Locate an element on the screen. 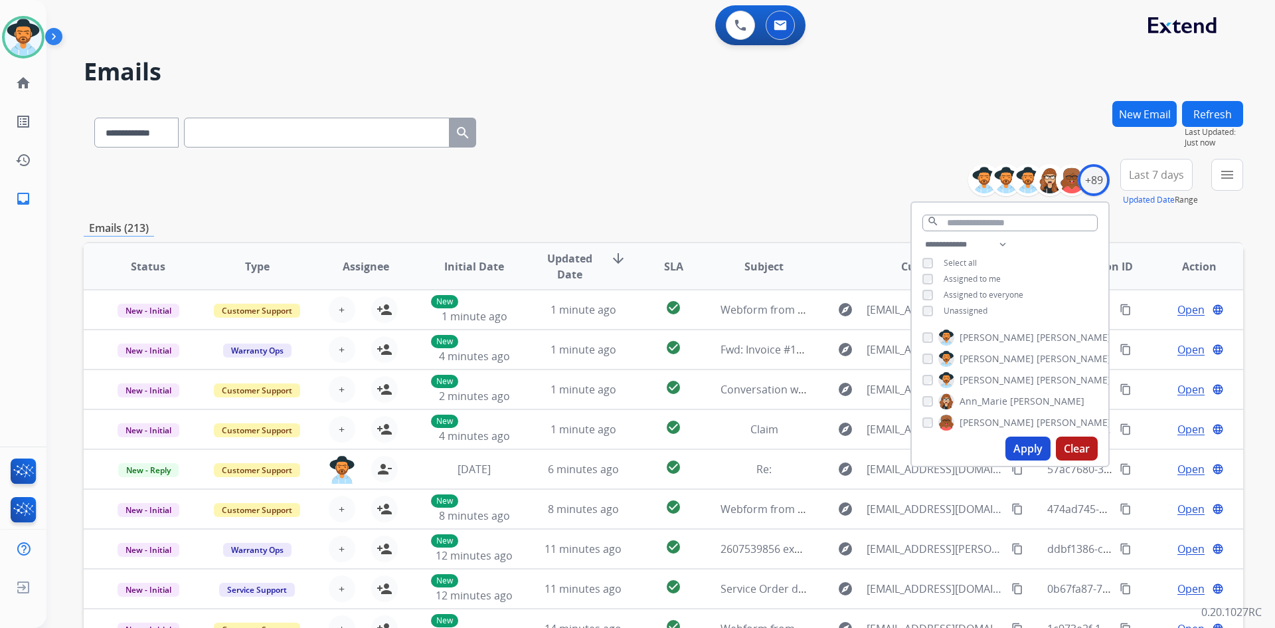  span: Customer is located at coordinates (927, 266).